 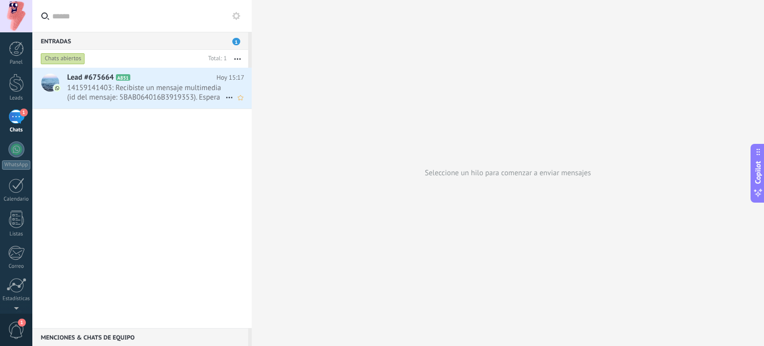 What do you see at coordinates (140, 41) in the screenshot?
I see `div: Entradas` at bounding box center [140, 41].